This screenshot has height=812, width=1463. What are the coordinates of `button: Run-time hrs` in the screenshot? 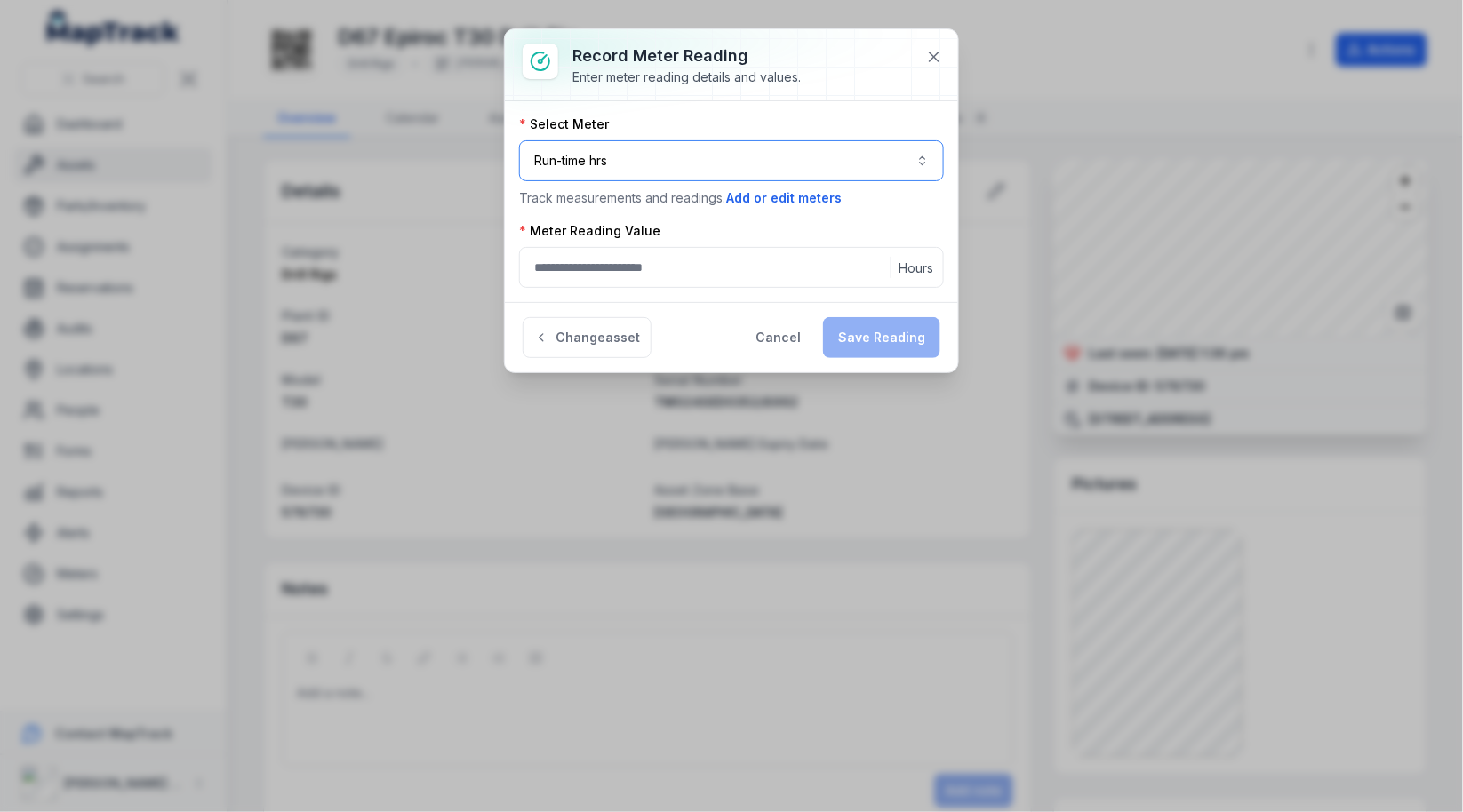 It's located at (731, 161).